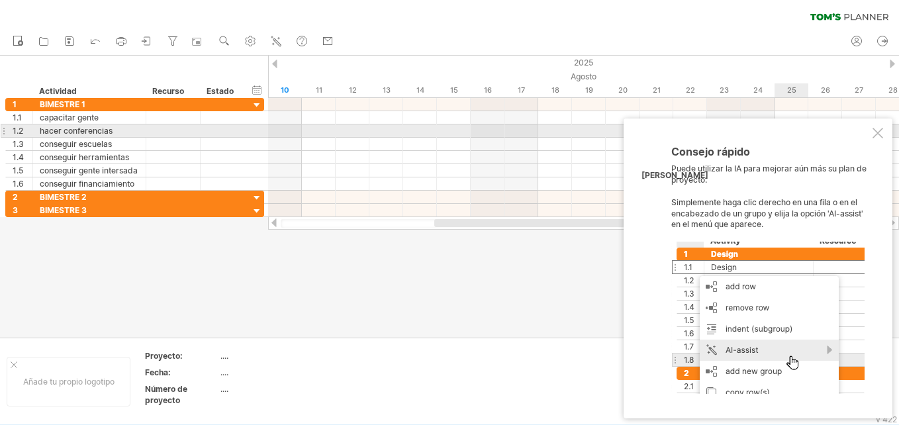 The image size is (899, 425). I want to click on div: Monday, 11 August 2025, so click(318, 90).